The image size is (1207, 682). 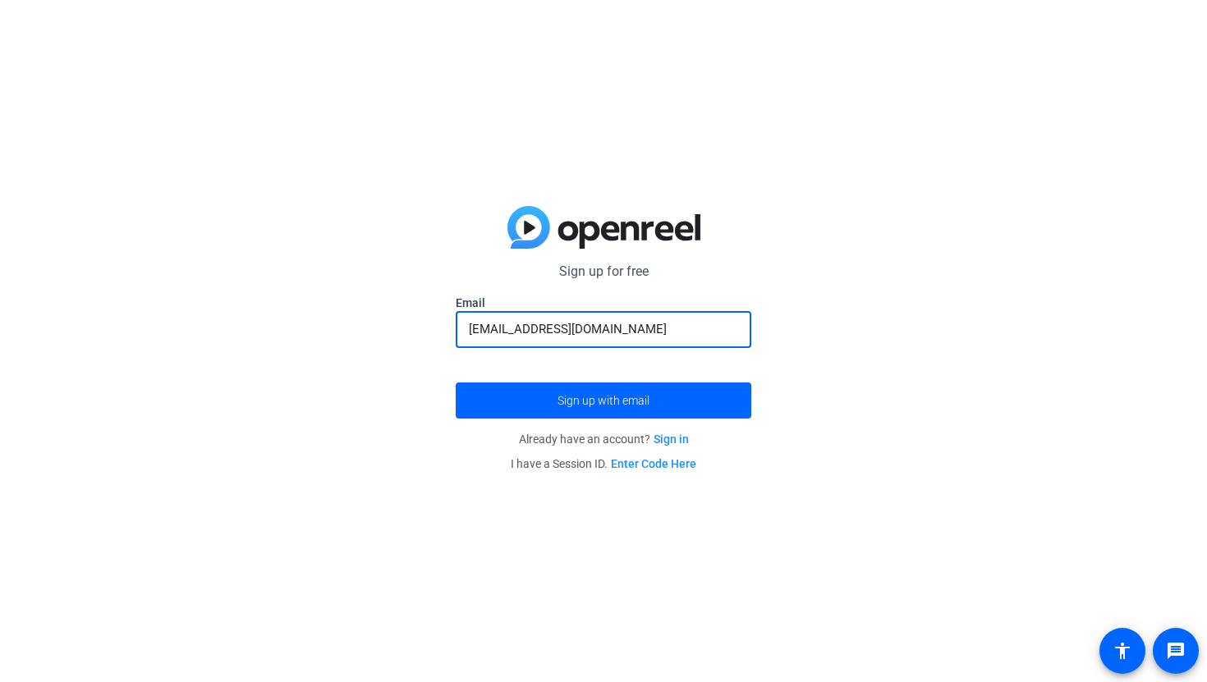 I want to click on span: Already have an account?, so click(x=603, y=439).